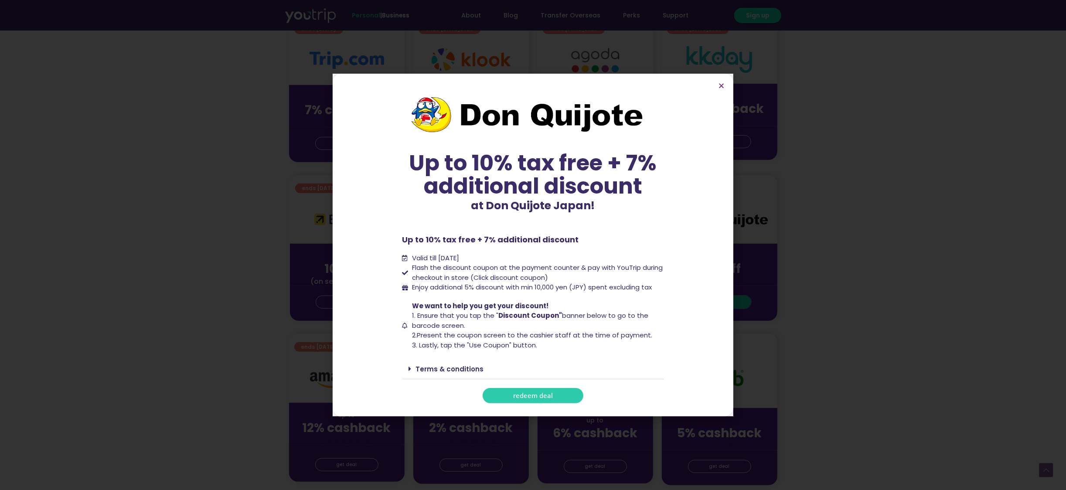 This screenshot has height=490, width=1066. Describe the element at coordinates (533, 206) in the screenshot. I see `p: at Don Quijote Japan!` at that location.